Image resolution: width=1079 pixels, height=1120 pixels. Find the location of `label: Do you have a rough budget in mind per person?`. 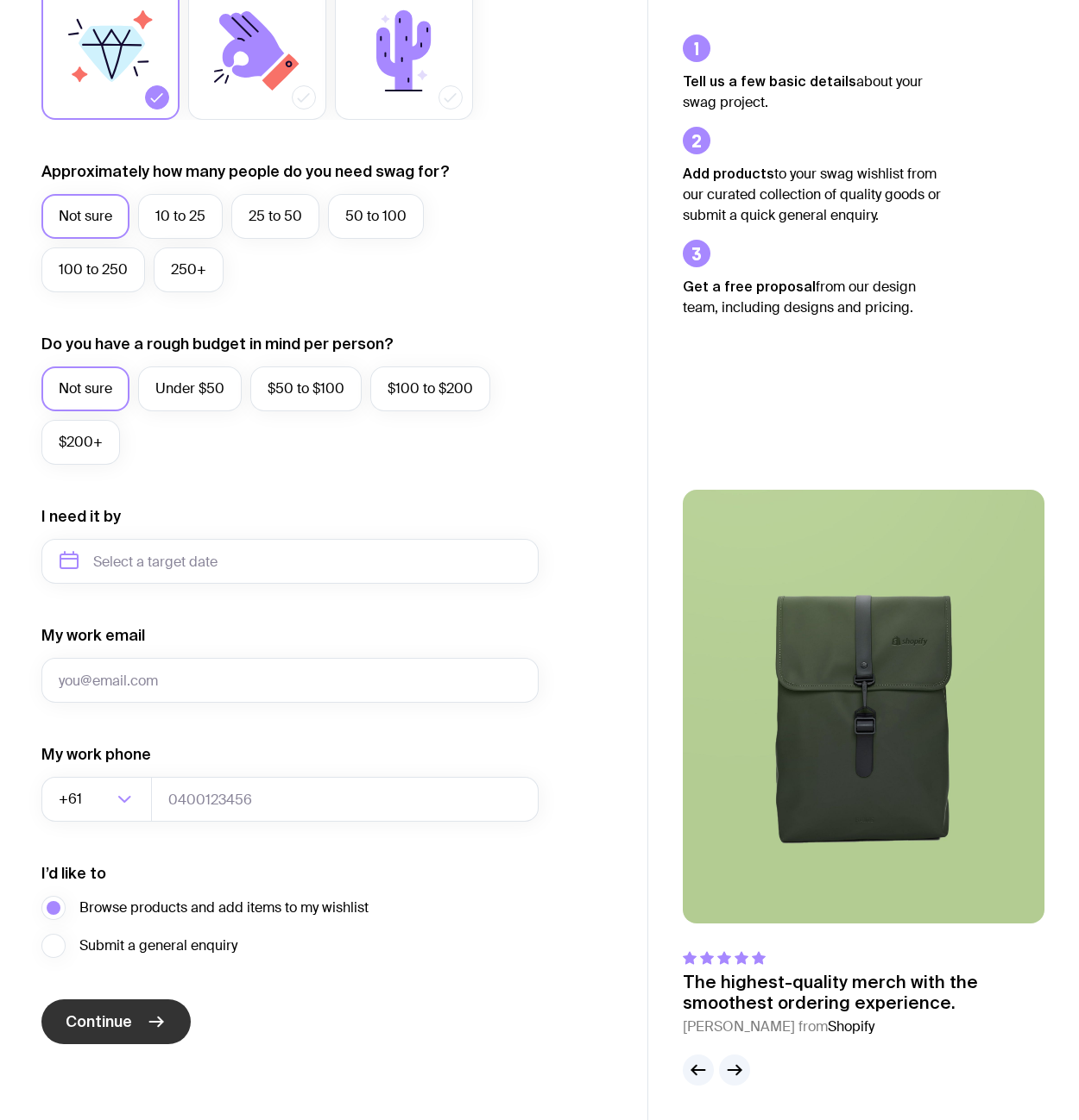

label: Do you have a rough budget in mind per person? is located at coordinates (218, 344).